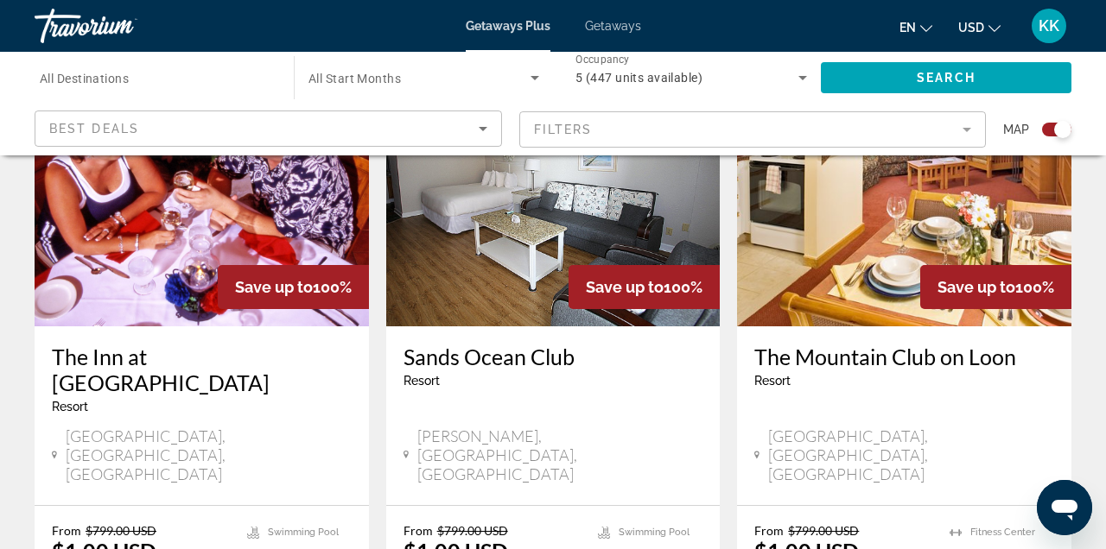 The image size is (1106, 549). Describe the element at coordinates (612, 26) in the screenshot. I see `span: Getaways` at that location.